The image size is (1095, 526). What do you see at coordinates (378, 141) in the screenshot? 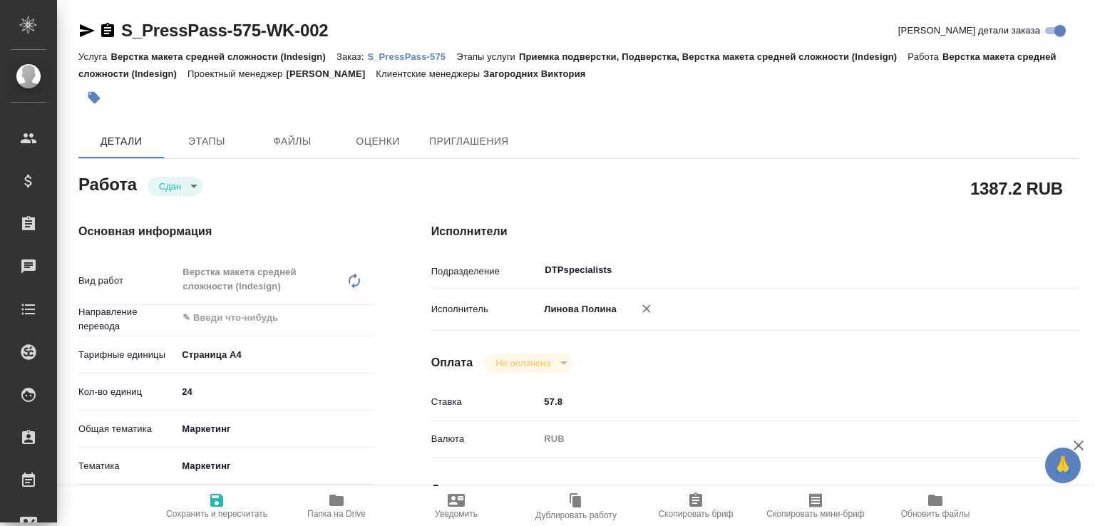
I see `span: Оценки` at bounding box center [378, 141].